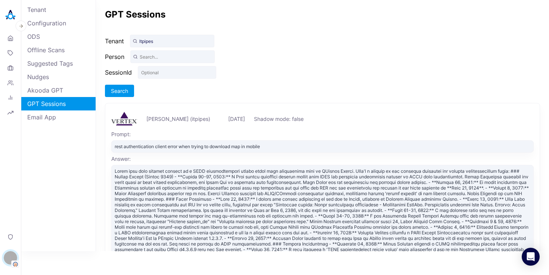 The height and width of the screenshot is (275, 549). What do you see at coordinates (177, 72) in the screenshot?
I see `input: Optional` at bounding box center [177, 72].